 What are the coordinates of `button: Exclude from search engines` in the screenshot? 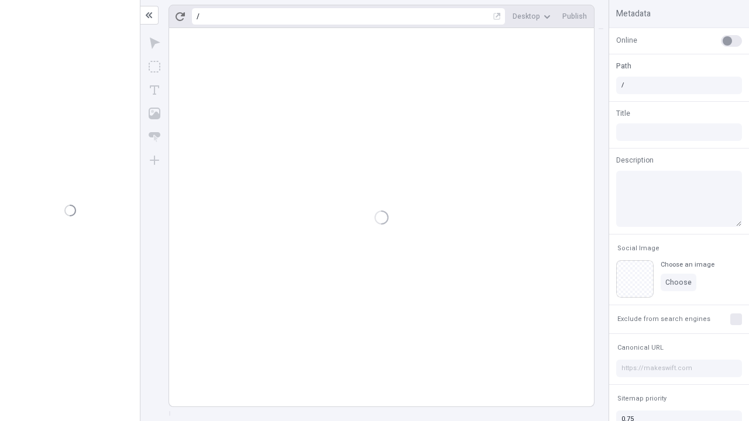 It's located at (663, 319).